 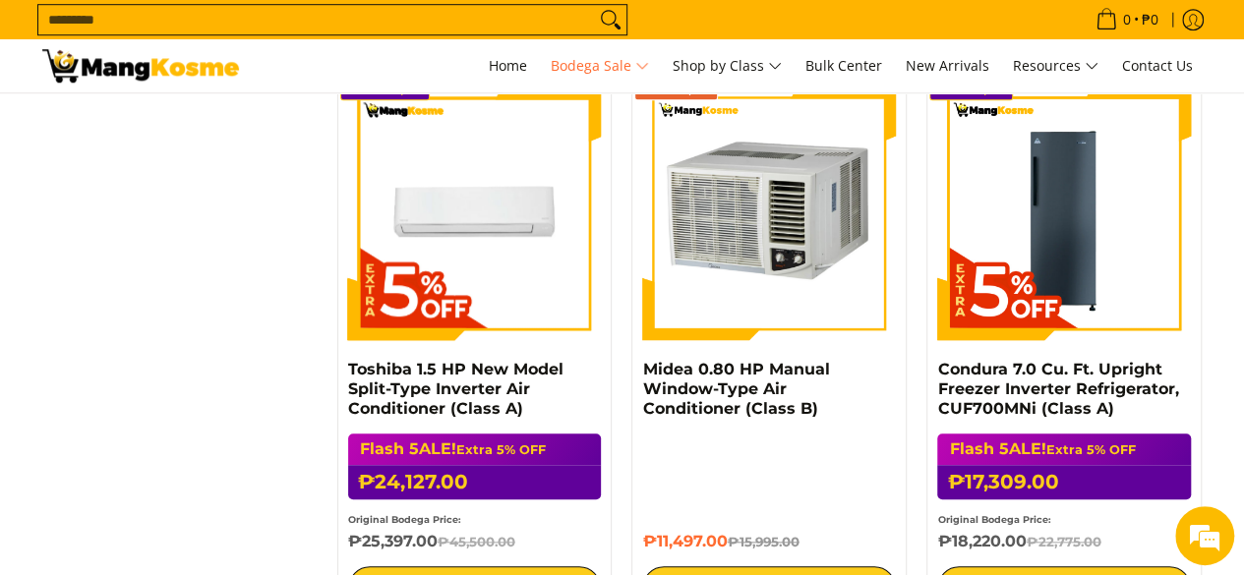 I want to click on h6: ₱24,127.00, so click(x=475, y=482).